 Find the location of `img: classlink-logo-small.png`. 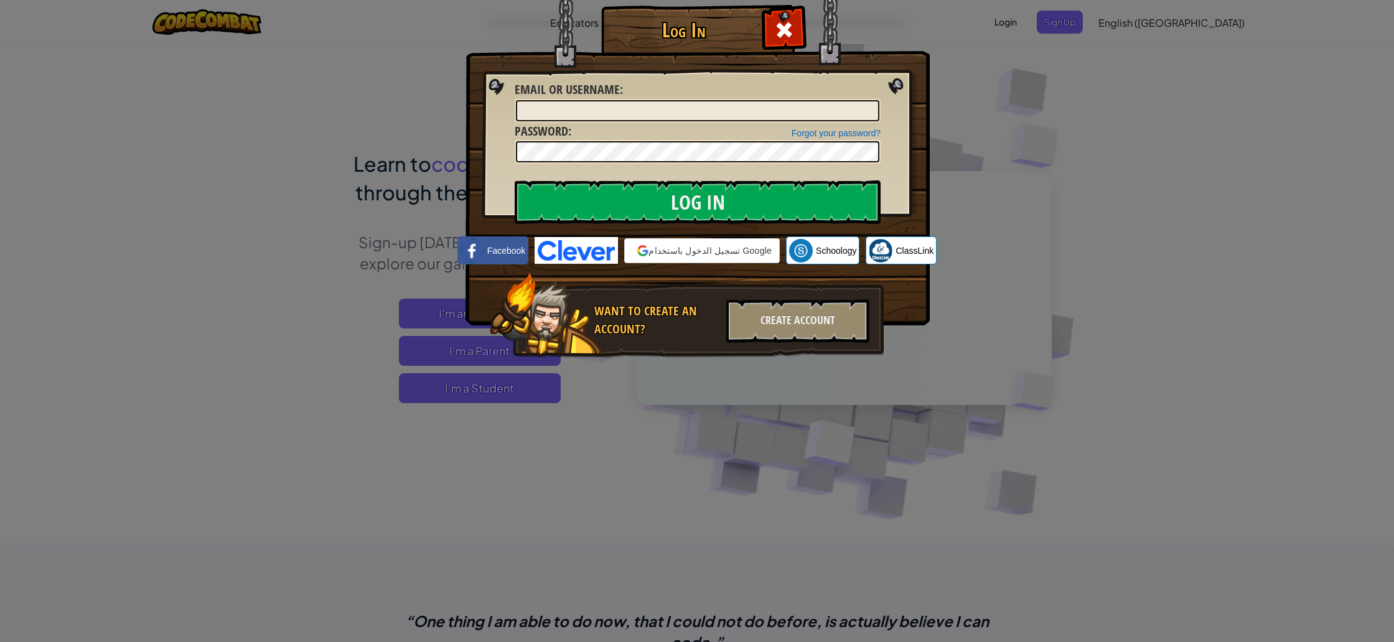

img: classlink-logo-small.png is located at coordinates (880, 251).